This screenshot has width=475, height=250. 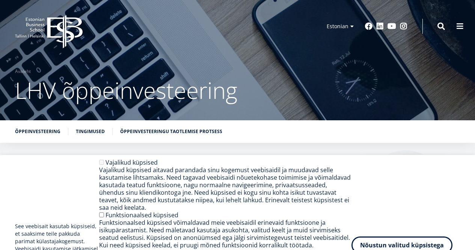 What do you see at coordinates (126, 90) in the screenshot?
I see `span: LHV õppeinvesteering` at bounding box center [126, 90].